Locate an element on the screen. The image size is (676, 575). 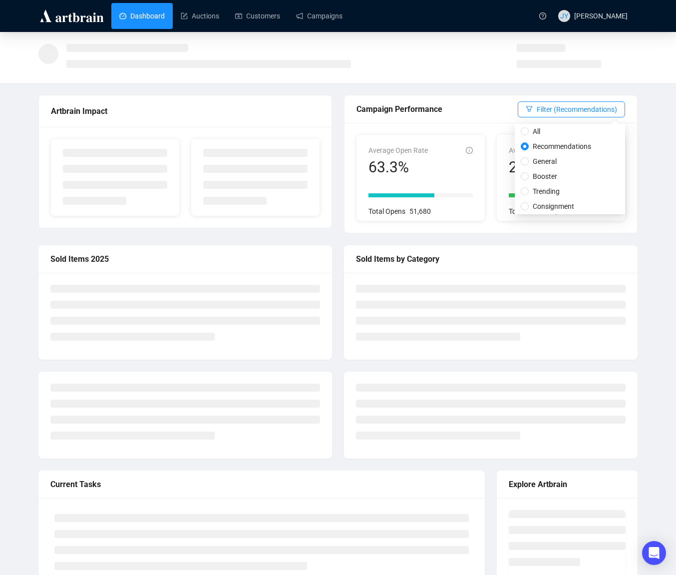
div: Campaign Performance is located at coordinates (437, 109).